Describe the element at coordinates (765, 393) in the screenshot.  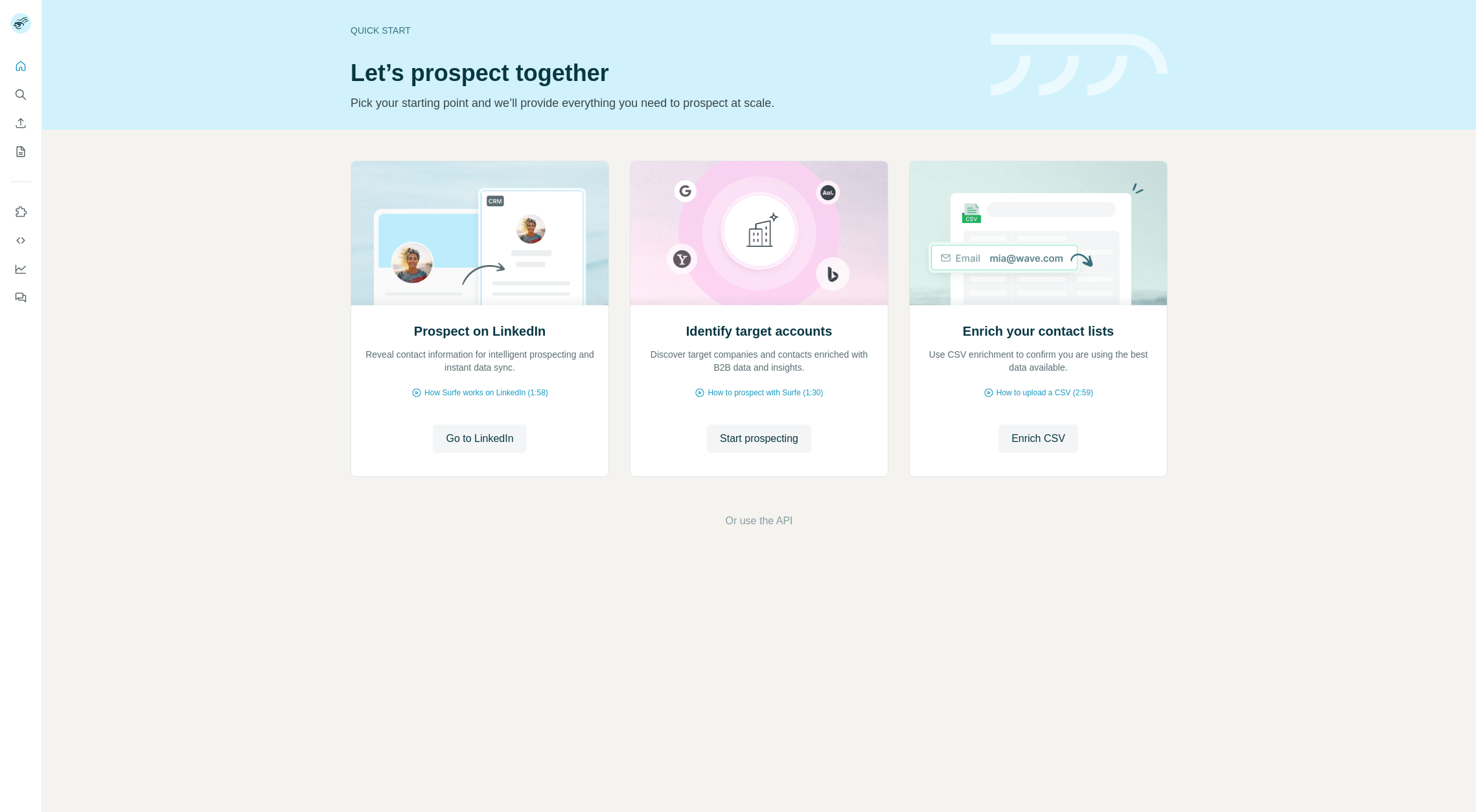
I see `span: How to prospect with Surfe (1:30)` at that location.